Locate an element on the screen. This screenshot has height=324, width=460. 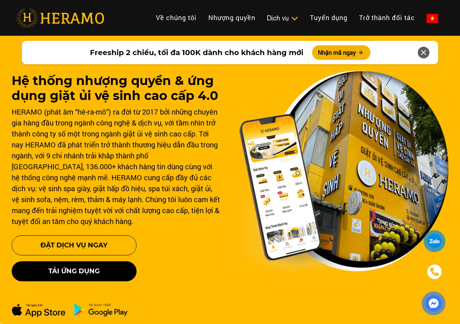
a: Đặt Dịch Vụ Ngay is located at coordinates (74, 245).